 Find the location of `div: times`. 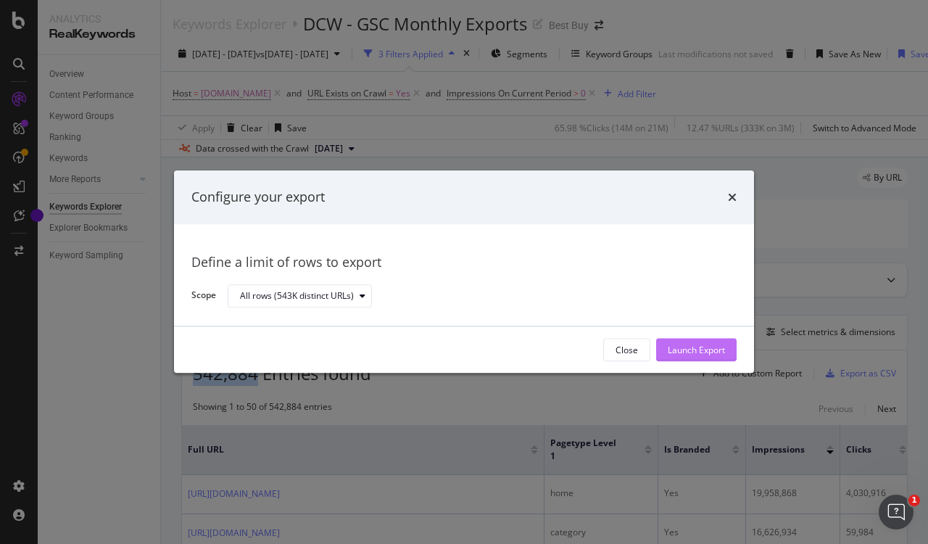

div: times is located at coordinates (732, 197).